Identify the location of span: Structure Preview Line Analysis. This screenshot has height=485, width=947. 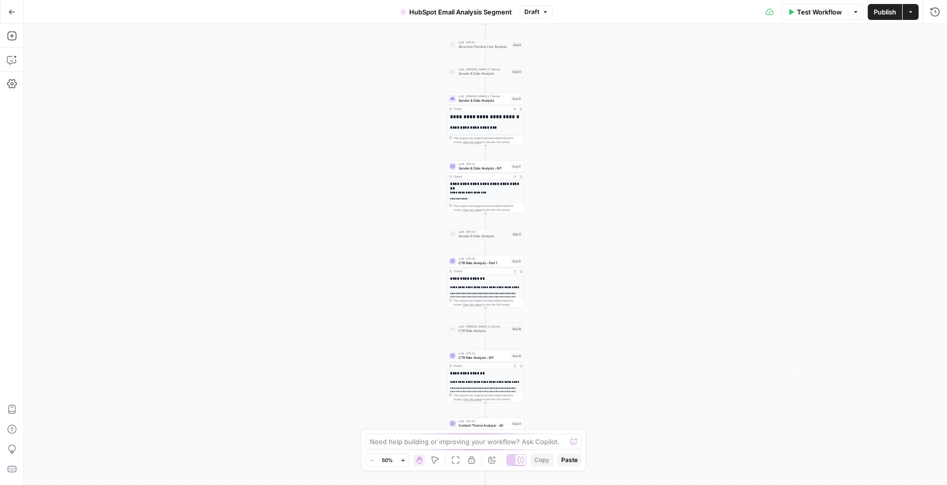
(485, 46).